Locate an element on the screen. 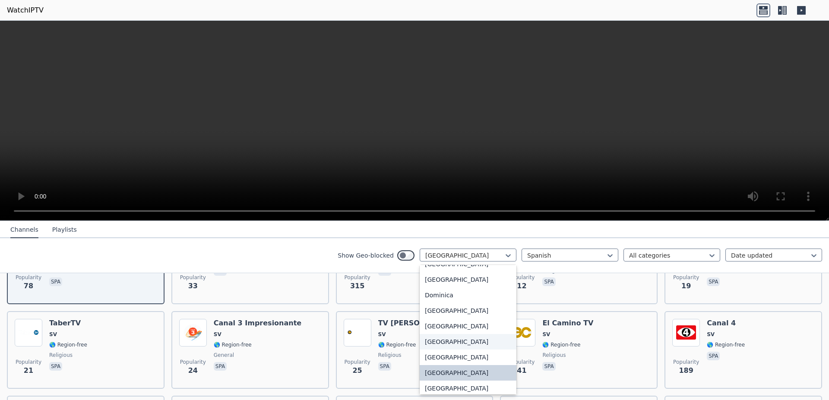 The image size is (829, 400). img: Canal 3 Impresionante is located at coordinates (193, 333).